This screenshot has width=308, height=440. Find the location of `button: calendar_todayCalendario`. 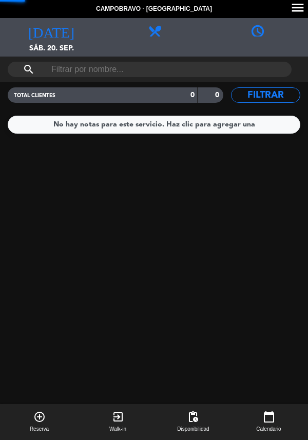

button: calendar_todayCalendario is located at coordinates (269, 422).